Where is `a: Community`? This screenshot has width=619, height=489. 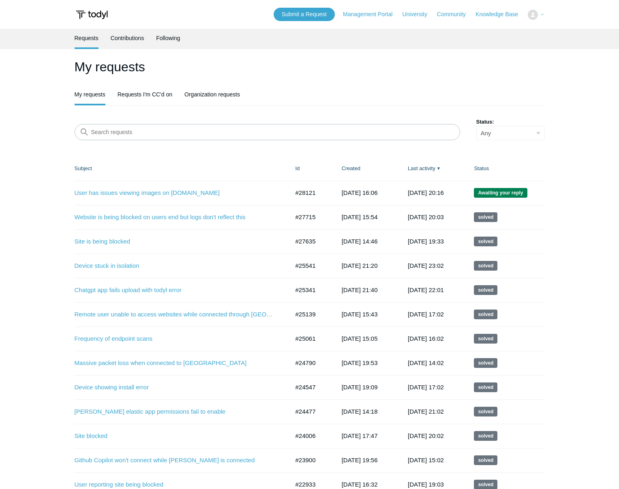
a: Community is located at coordinates (455, 14).